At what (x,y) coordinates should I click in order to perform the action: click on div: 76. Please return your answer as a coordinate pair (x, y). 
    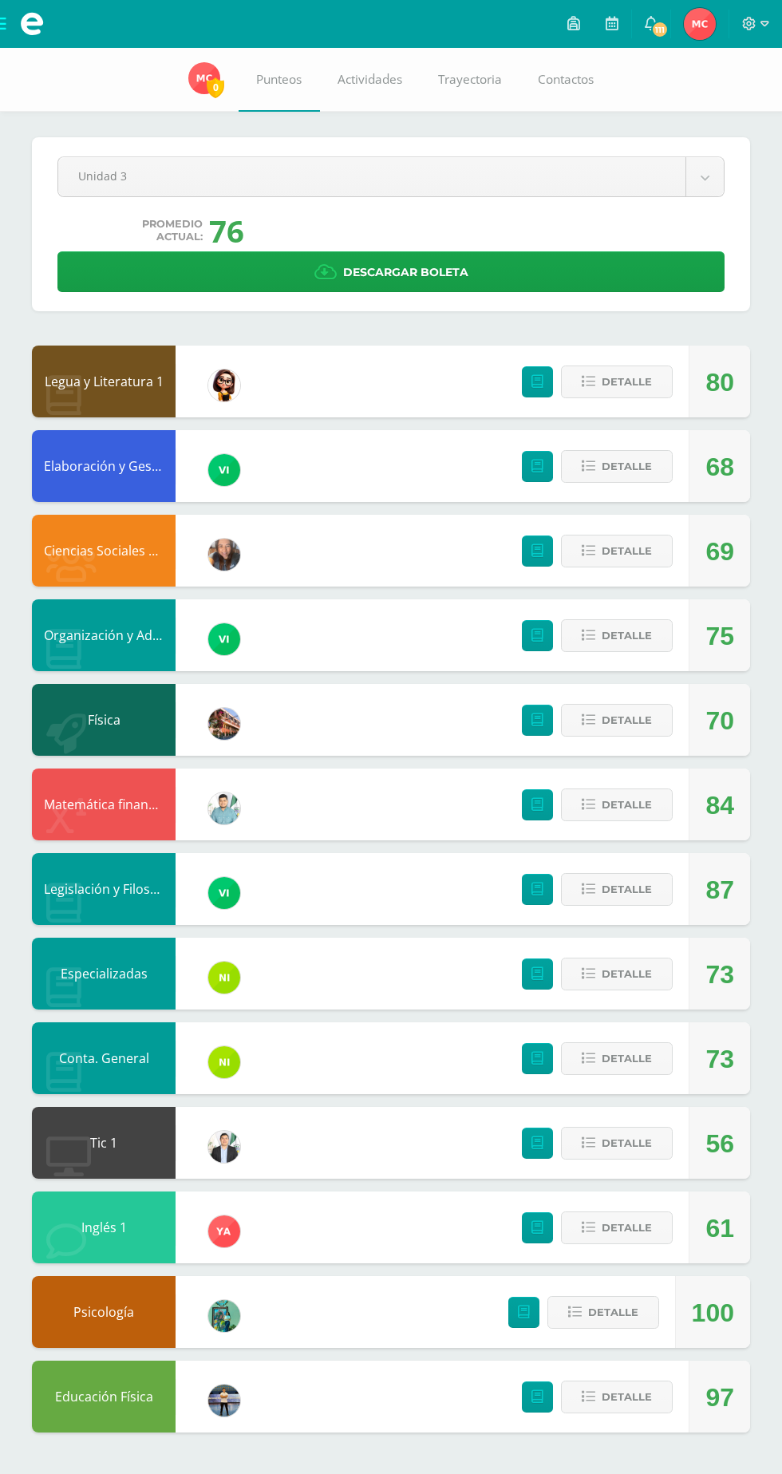
    Looking at the image, I should click on (227, 231).